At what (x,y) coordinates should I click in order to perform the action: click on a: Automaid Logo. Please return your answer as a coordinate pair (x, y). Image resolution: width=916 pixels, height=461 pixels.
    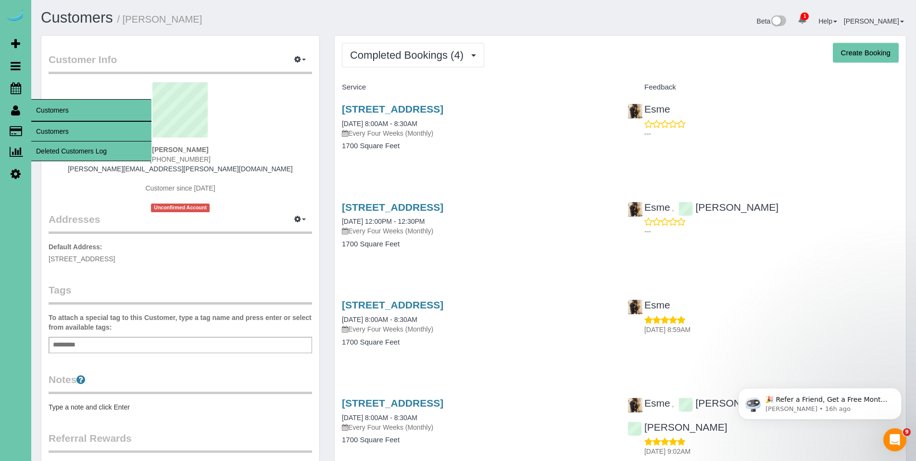
    Looking at the image, I should click on (15, 16).